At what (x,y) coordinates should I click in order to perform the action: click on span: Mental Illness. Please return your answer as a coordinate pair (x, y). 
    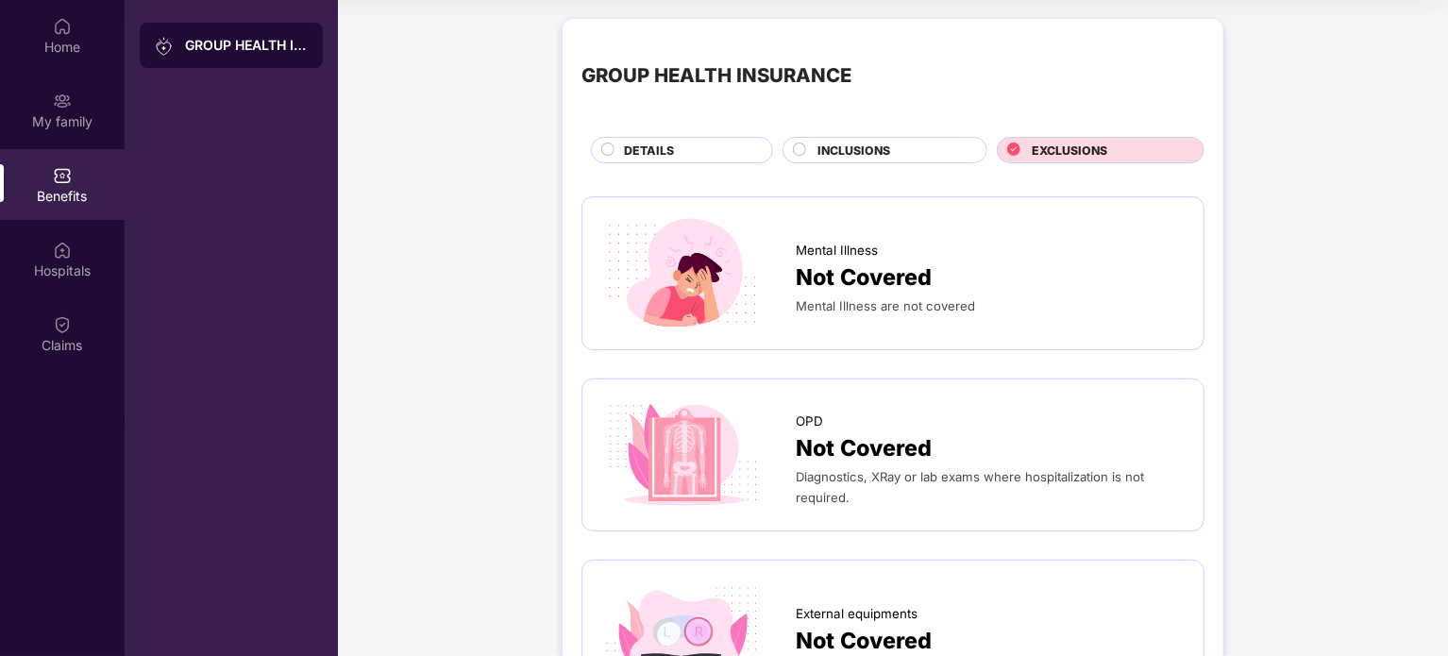
    Looking at the image, I should click on (836, 250).